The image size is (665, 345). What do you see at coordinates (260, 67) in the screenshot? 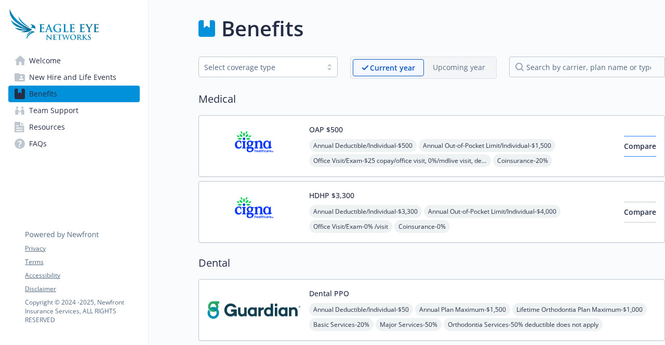
I see `div: Select coverage type` at bounding box center [260, 67].